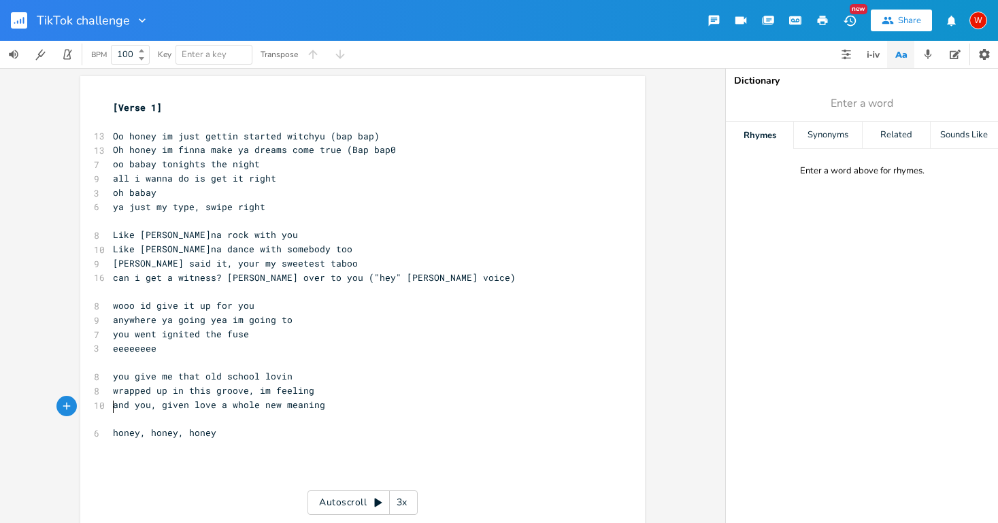 The height and width of the screenshot is (523, 998). What do you see at coordinates (189, 207) in the screenshot?
I see `span: ya just my type, swipe right` at bounding box center [189, 207].